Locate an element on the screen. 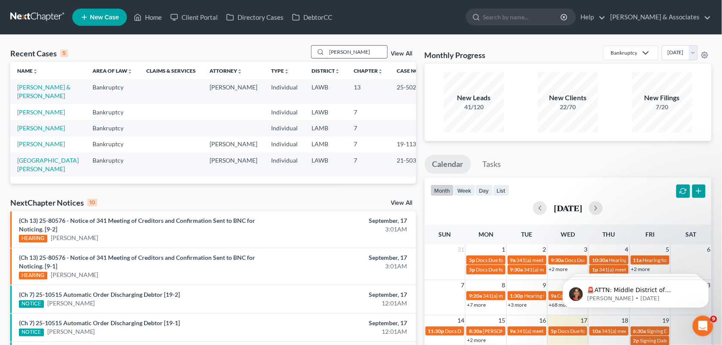  span: 9a is located at coordinates (513, 331).